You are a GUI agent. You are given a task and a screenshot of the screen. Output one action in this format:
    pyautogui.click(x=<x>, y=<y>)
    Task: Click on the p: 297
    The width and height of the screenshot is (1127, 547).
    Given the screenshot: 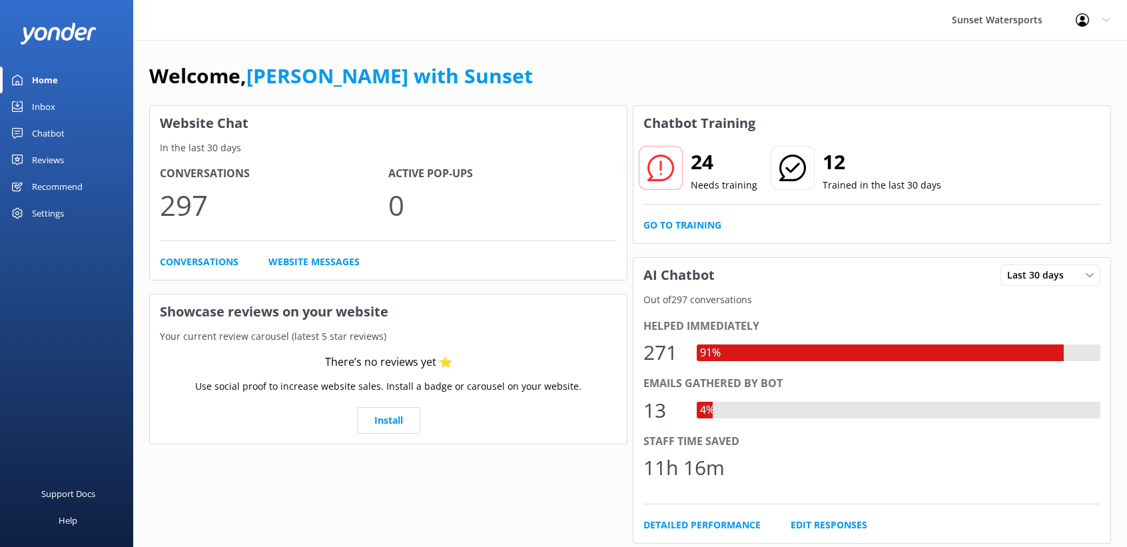 What is the action you would take?
    pyautogui.click(x=274, y=204)
    